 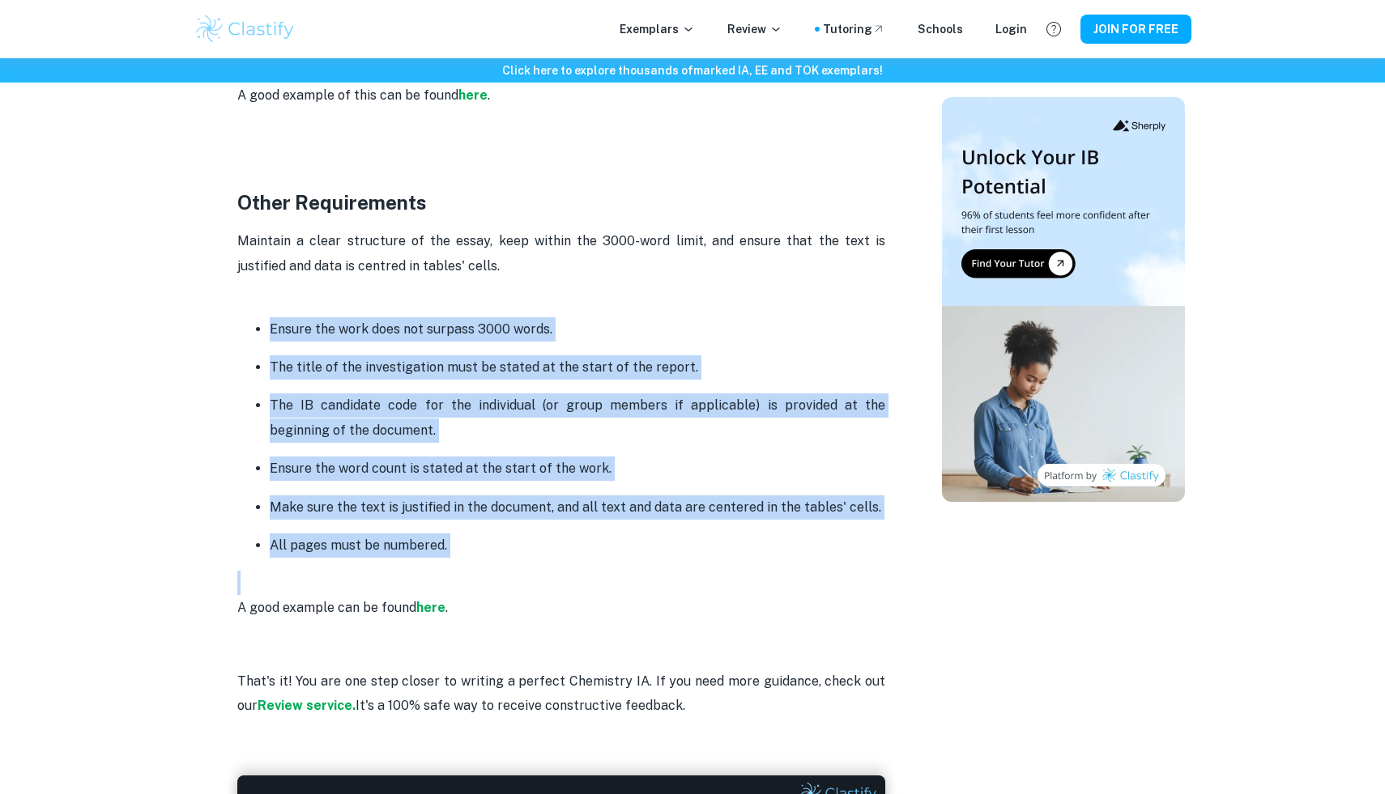 What do you see at coordinates (755, 29) in the screenshot?
I see `p: Review` at bounding box center [755, 29].